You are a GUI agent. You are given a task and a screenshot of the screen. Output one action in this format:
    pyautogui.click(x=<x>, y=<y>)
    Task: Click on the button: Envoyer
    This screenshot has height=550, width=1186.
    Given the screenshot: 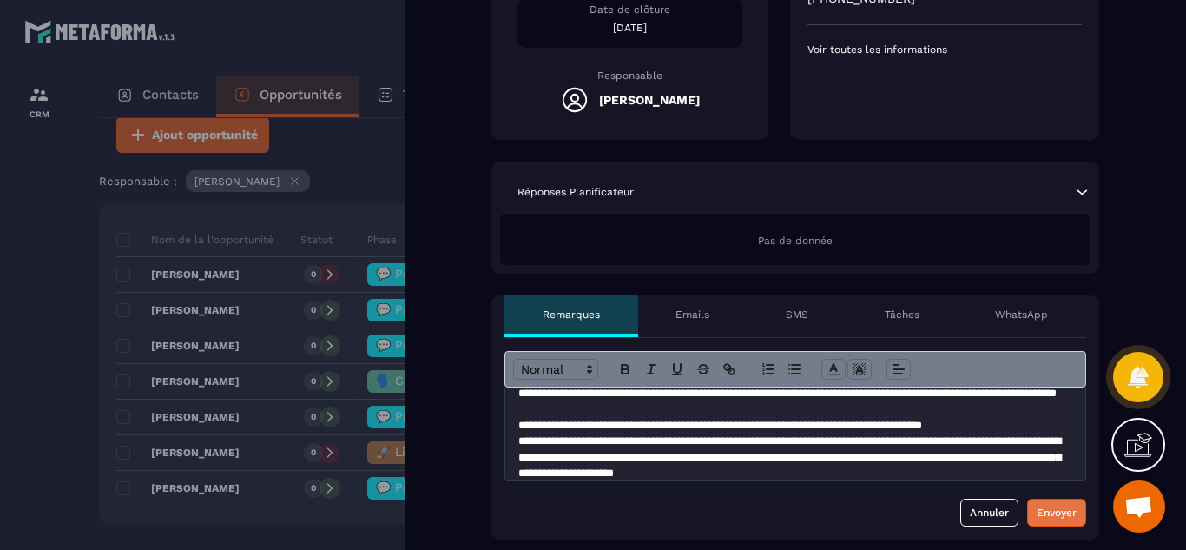 What is the action you would take?
    pyautogui.click(x=1057, y=512)
    